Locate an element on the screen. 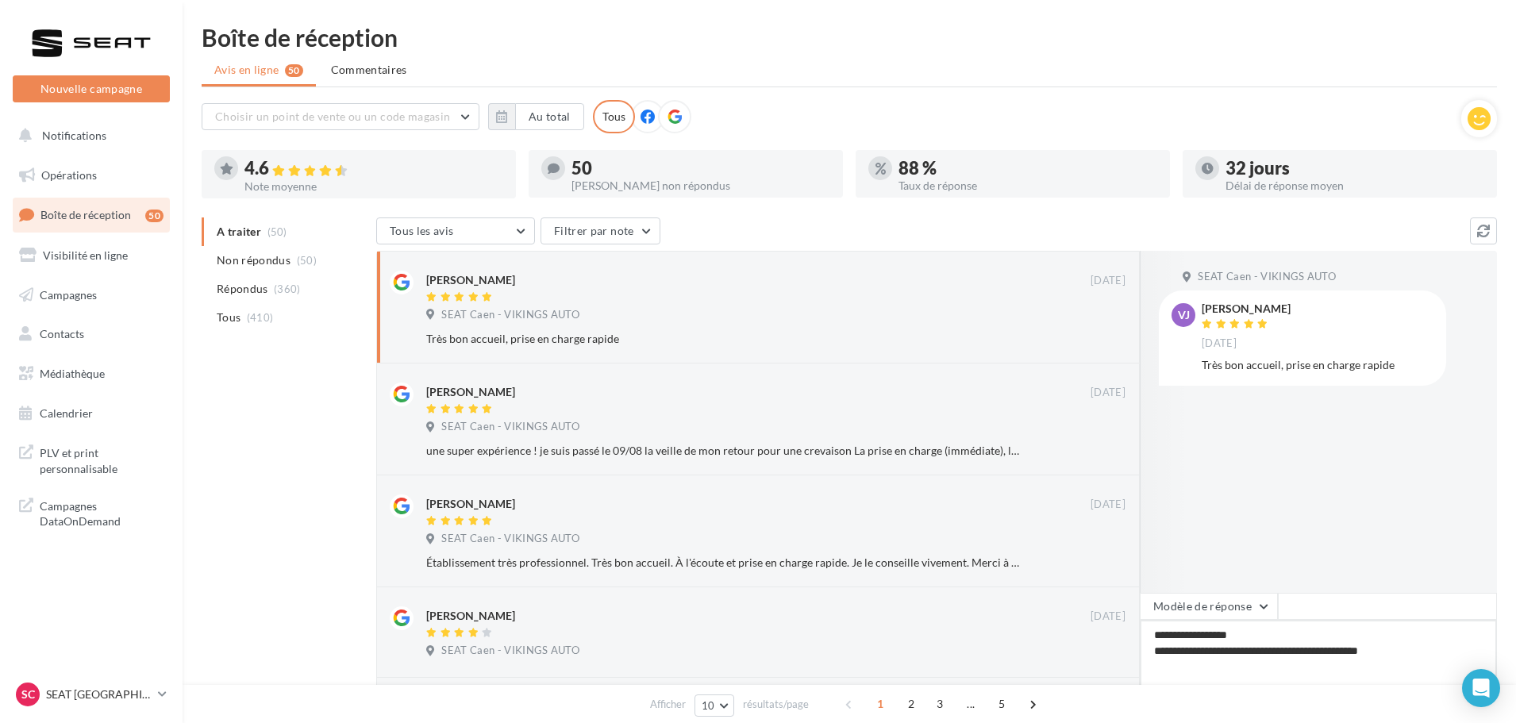  a: Calendrier is located at coordinates (91, 414).